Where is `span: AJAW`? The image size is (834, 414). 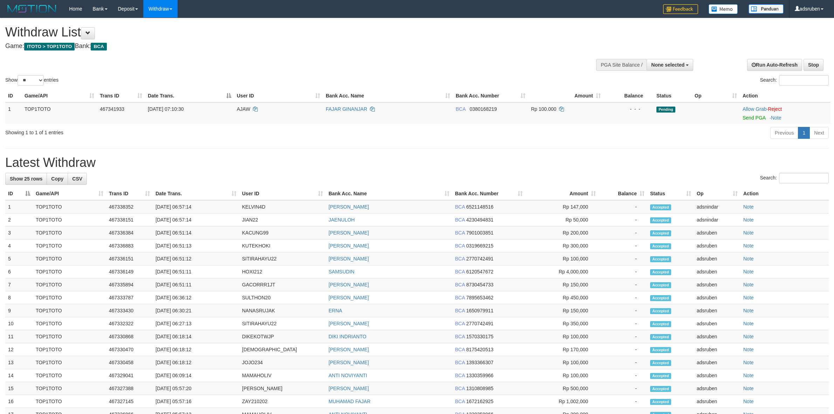 span: AJAW is located at coordinates (244, 109).